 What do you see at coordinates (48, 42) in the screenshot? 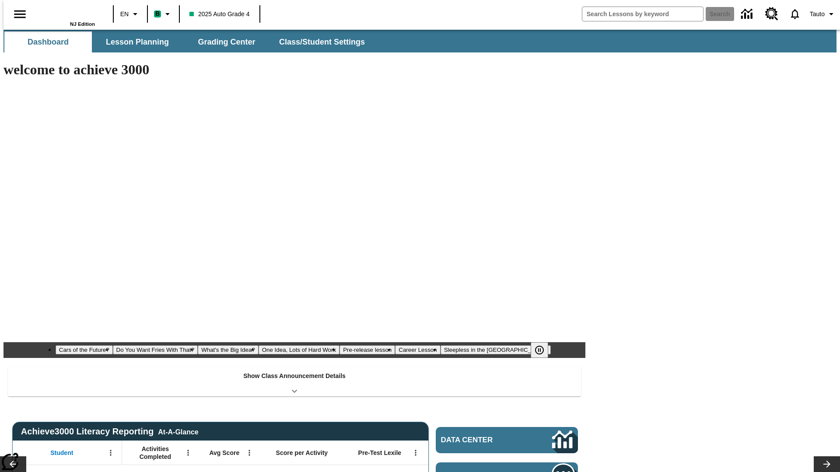
I see `span: Dashboard` at bounding box center [48, 42].